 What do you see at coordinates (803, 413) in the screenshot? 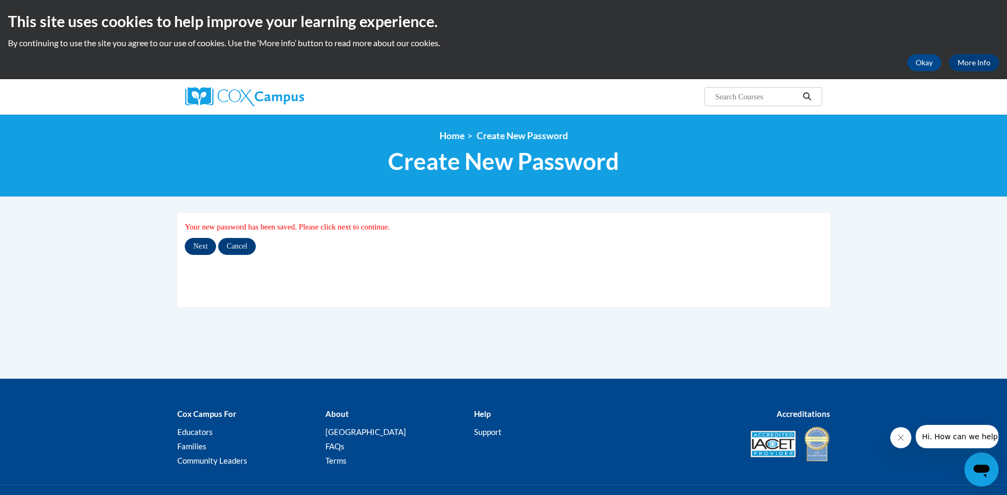
I see `b: Accreditations` at bounding box center [803, 413].